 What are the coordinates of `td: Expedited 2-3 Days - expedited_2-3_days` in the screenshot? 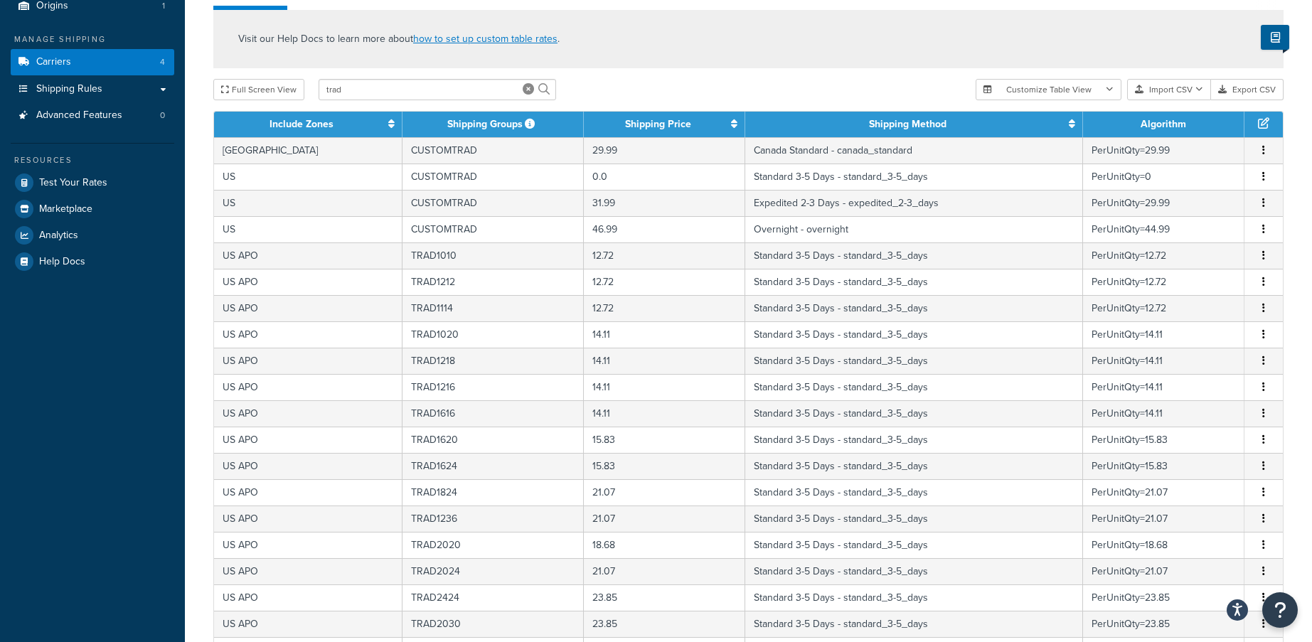 It's located at (914, 203).